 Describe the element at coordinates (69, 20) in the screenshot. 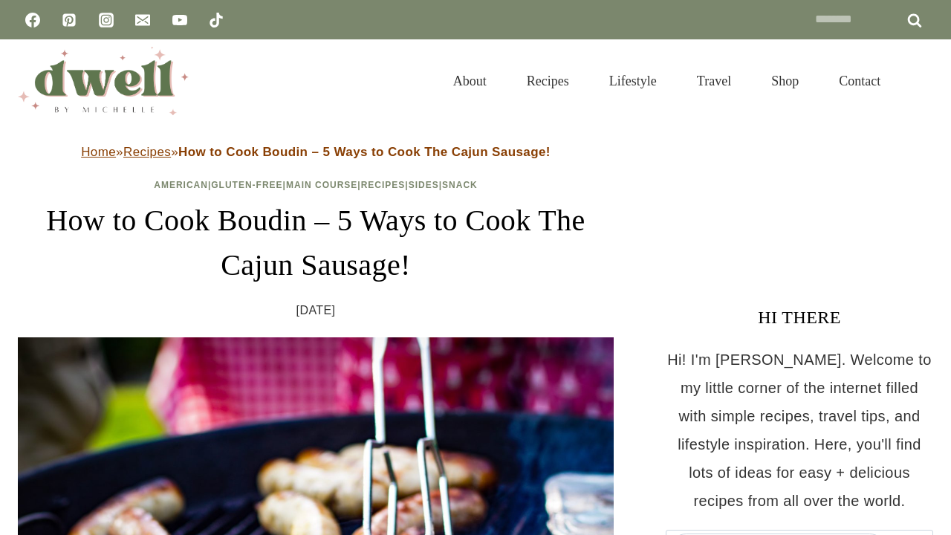

I see `a: Pinterest` at that location.